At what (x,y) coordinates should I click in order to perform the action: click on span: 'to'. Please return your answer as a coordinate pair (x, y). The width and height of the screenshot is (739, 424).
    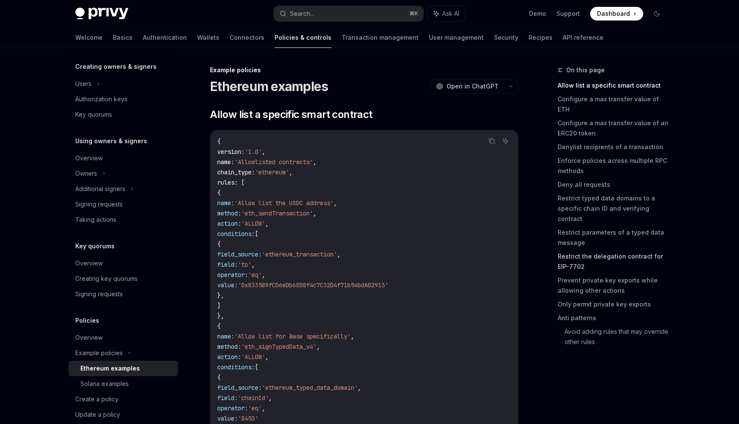
    Looking at the image, I should click on (244, 265).